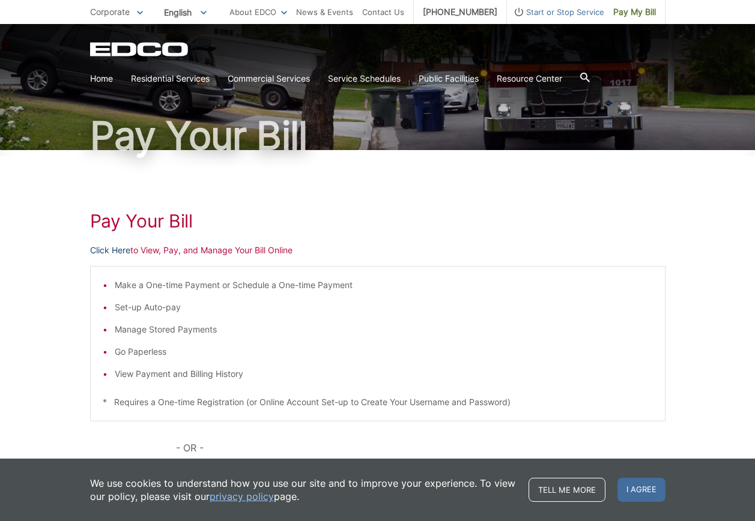  What do you see at coordinates (185, 12) in the screenshot?
I see `span: English` at bounding box center [185, 12].